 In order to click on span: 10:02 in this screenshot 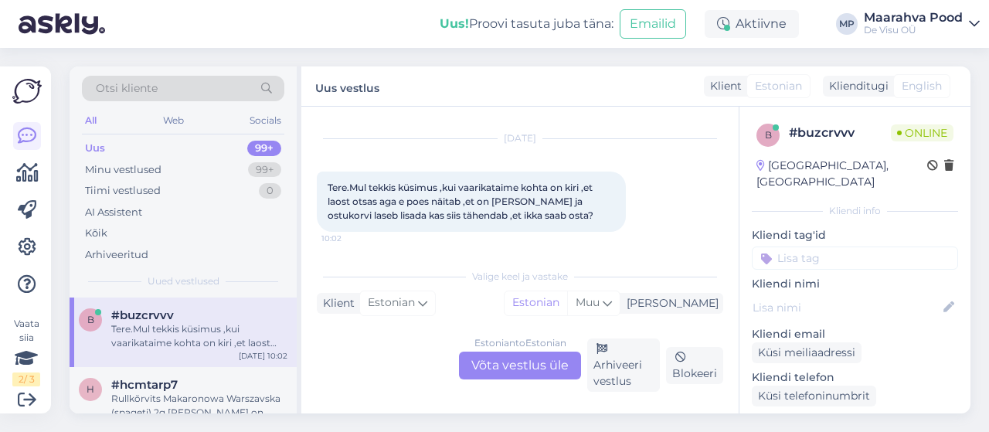, I will do `click(350, 238)`.